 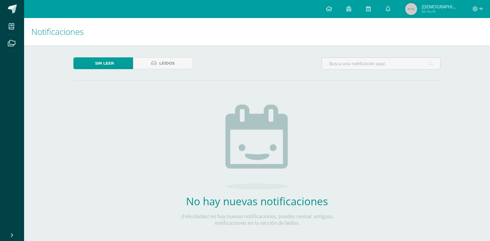 I want to click on span: Leídos, so click(x=167, y=63).